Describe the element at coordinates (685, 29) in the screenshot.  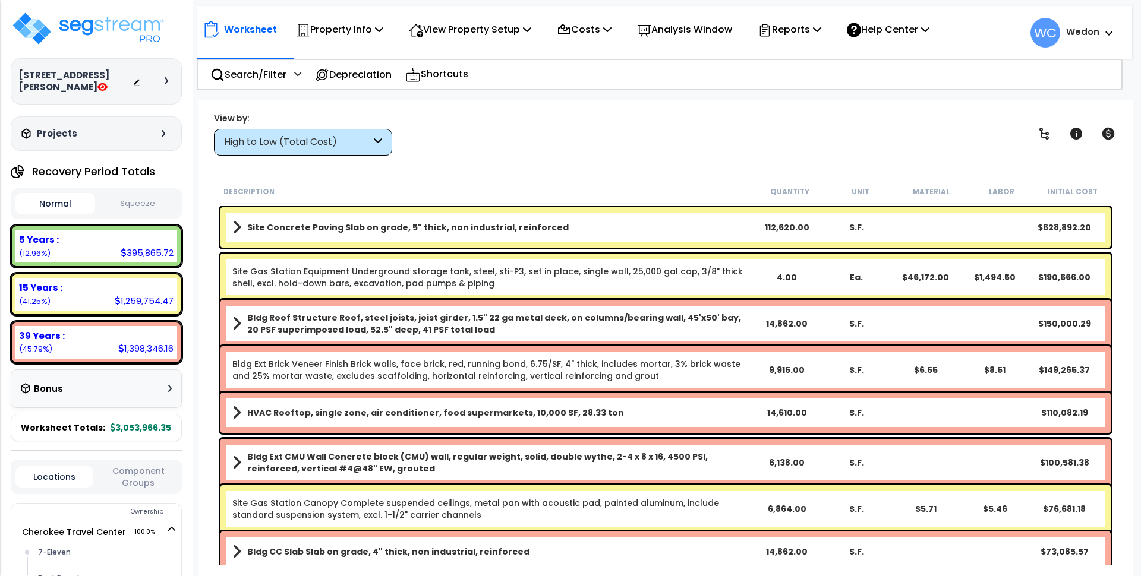
I see `p: Analysis Window` at that location.